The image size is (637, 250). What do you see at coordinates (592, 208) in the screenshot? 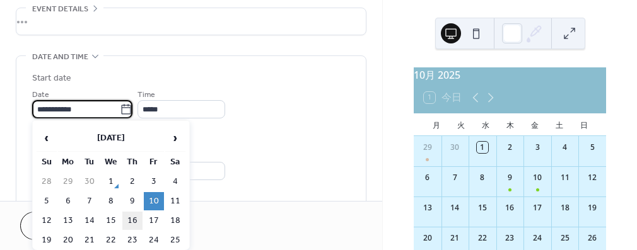
I see `div: 19` at bounding box center [592, 208].